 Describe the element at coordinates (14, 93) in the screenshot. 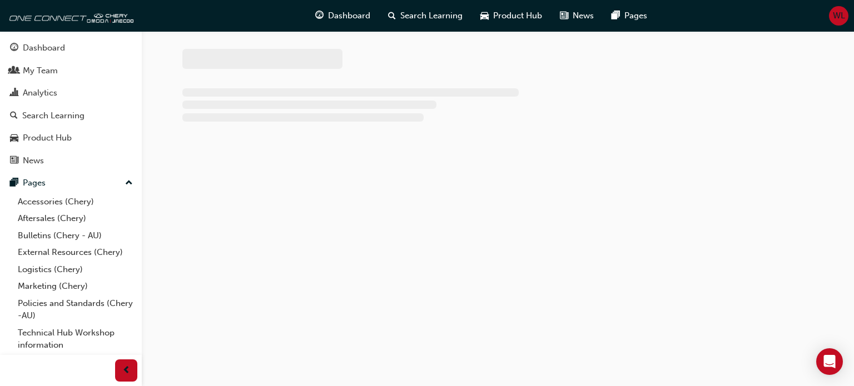

I see `span: chart-icon` at that location.